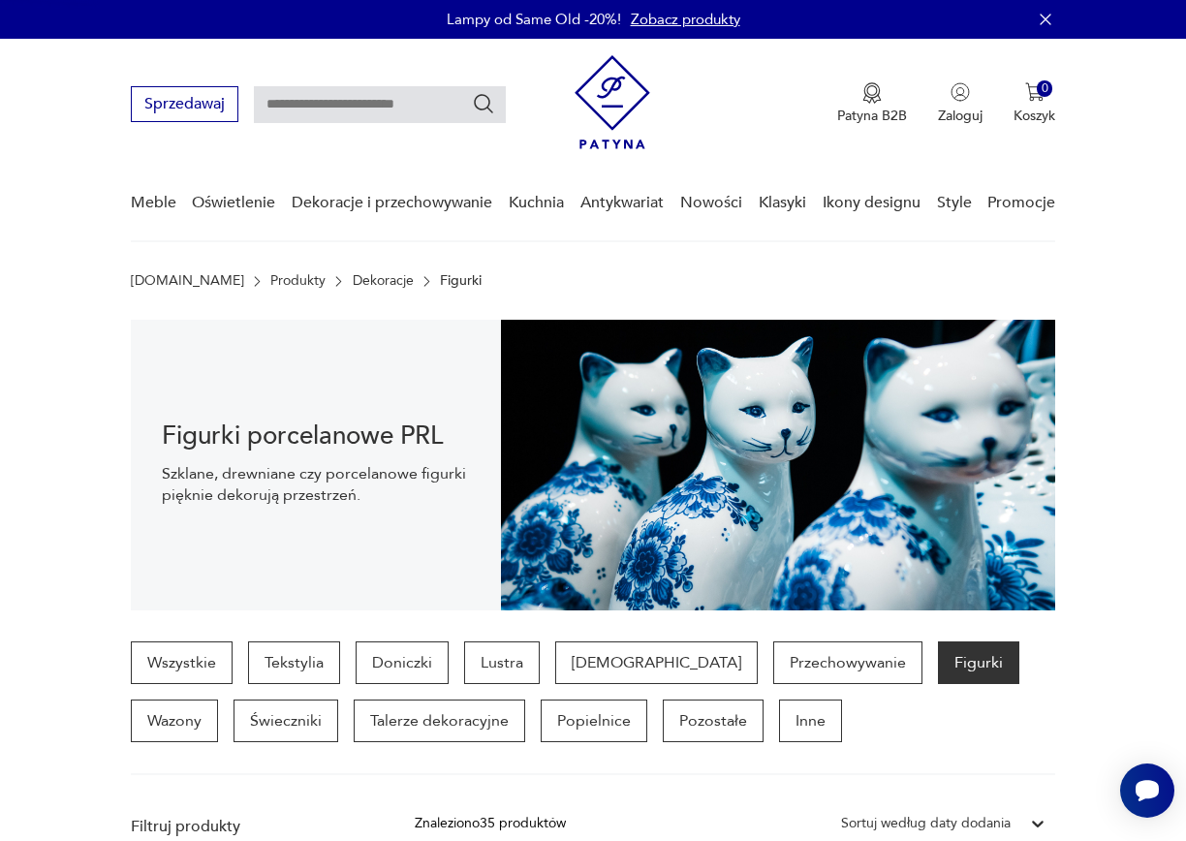  I want to click on div: 0, so click(1044, 88).